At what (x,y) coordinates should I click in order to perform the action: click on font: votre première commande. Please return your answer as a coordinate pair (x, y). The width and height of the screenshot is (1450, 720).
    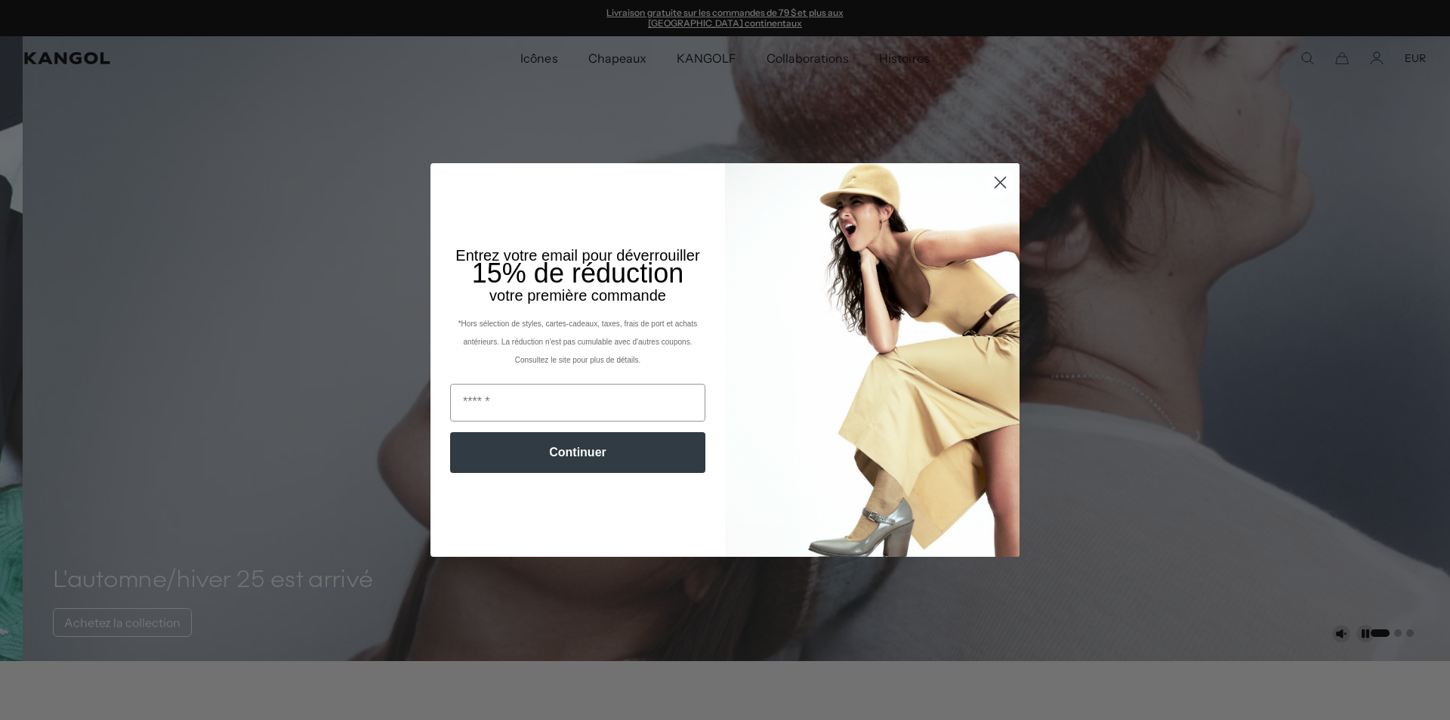
    Looking at the image, I should click on (578, 295).